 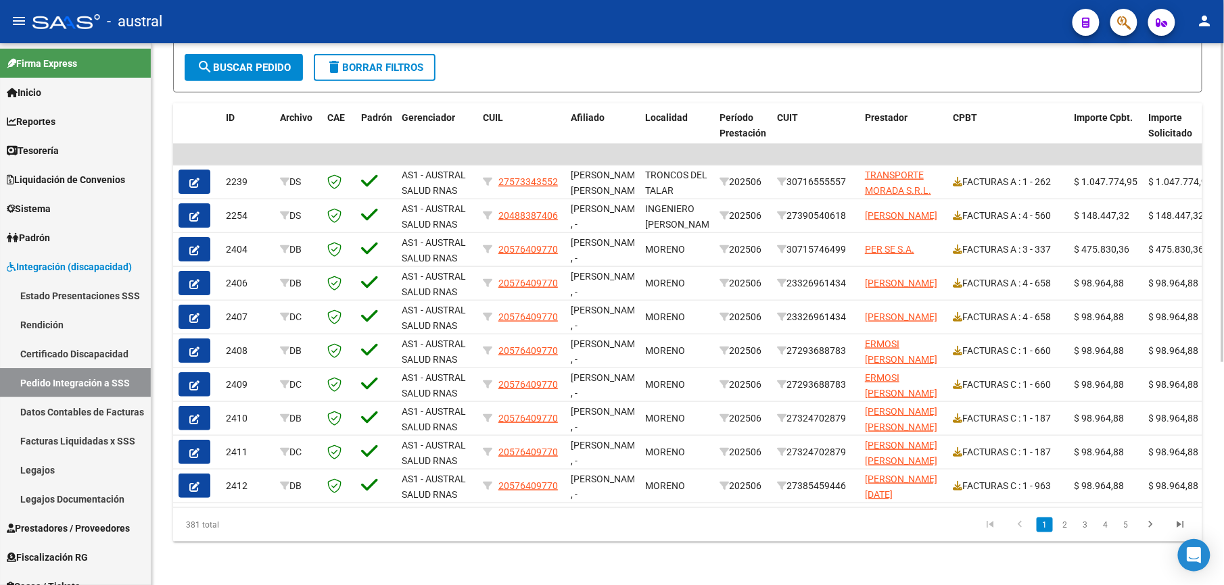 I want to click on span: Inicio, so click(x=24, y=93).